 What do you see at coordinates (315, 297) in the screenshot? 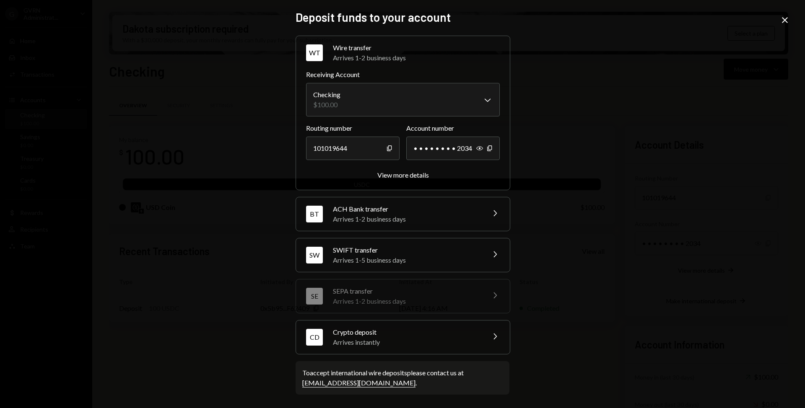
I see `div: SE` at bounding box center [315, 297].